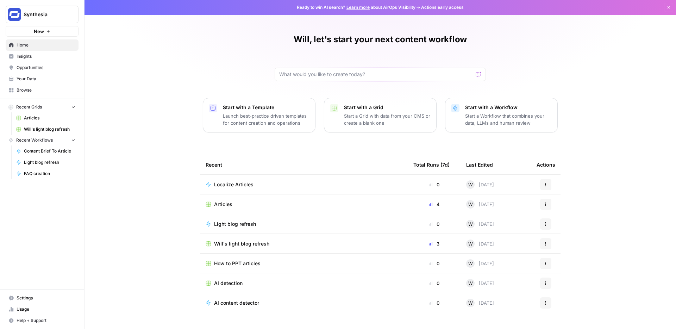 The image size is (676, 329). Describe the element at coordinates (42, 309) in the screenshot. I see `a: Usage` at that location.